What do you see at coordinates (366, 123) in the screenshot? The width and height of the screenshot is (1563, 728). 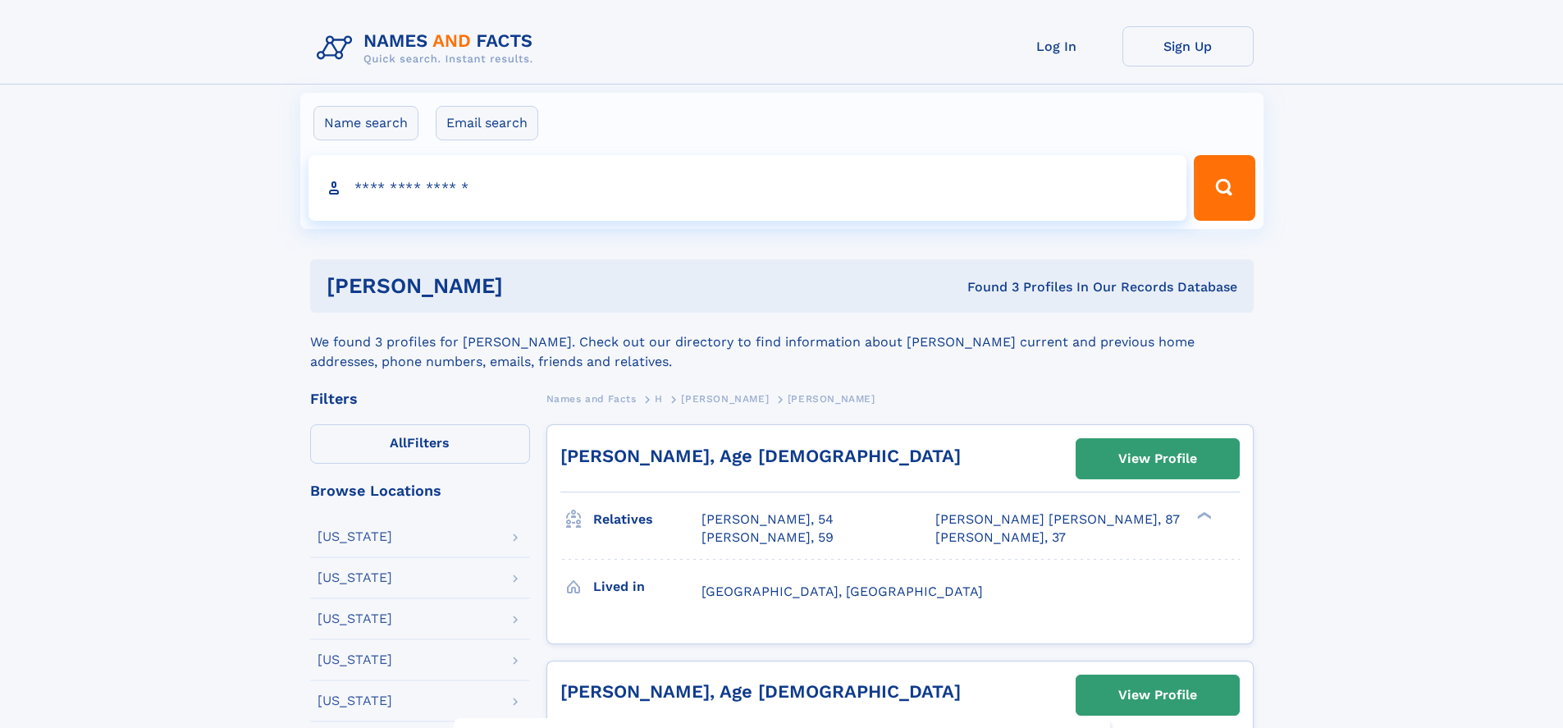 I see `label: Name search` at bounding box center [366, 123].